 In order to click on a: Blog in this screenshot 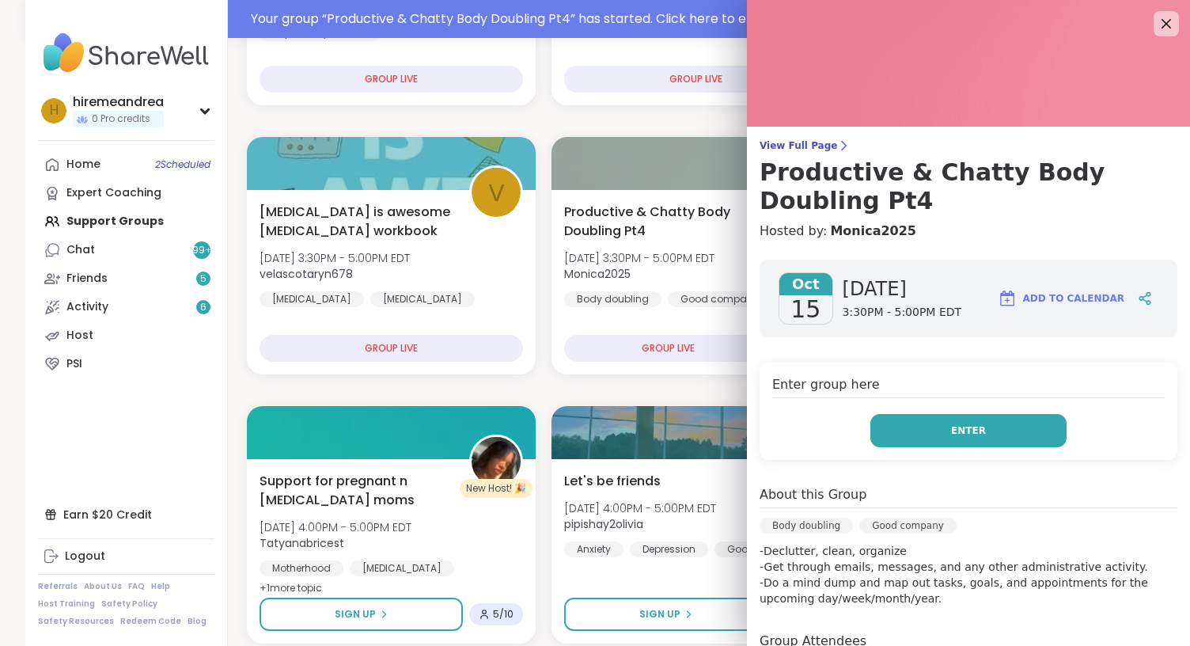, I will do `click(197, 621)`.